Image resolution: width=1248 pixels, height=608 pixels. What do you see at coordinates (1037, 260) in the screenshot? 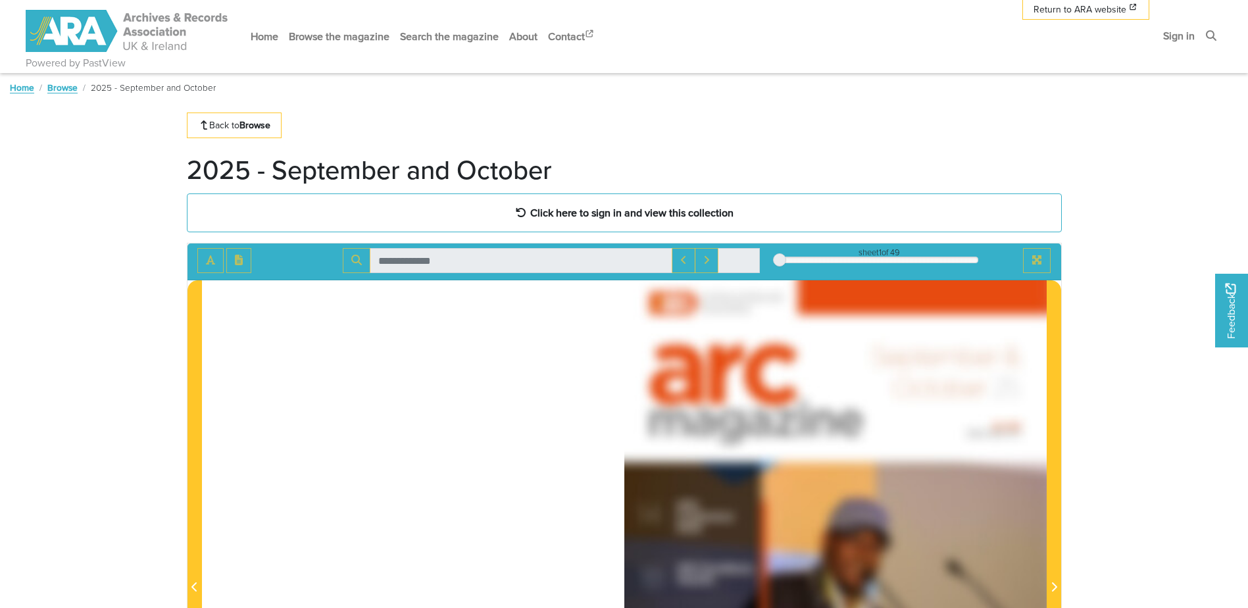
I see `button: Full screen mode` at bounding box center [1037, 260].